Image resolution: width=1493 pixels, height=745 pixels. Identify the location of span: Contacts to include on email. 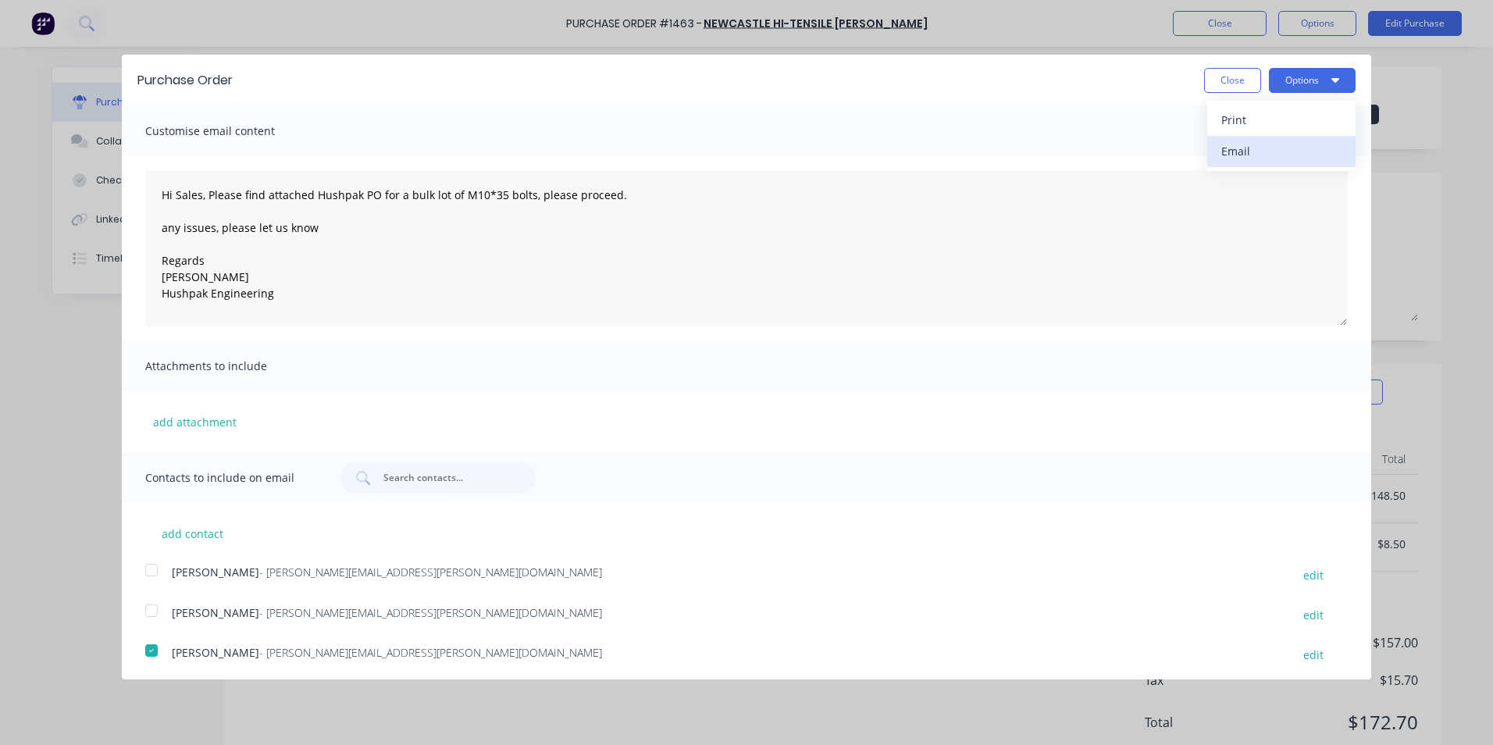
(231, 478).